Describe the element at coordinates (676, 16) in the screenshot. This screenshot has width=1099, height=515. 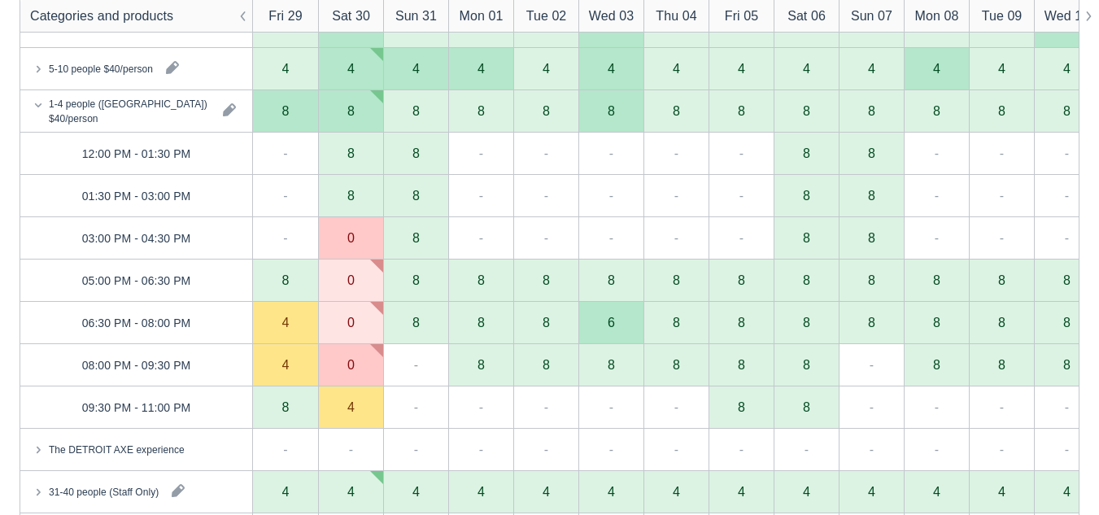
I see `div: Thu 04` at that location.